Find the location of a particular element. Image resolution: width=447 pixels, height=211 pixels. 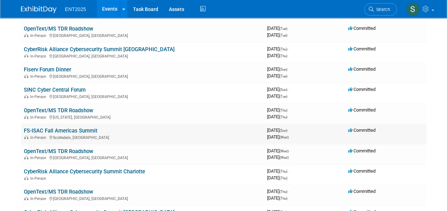

a: CyberRisk Alliance Cybersecurity Summit Charlotte is located at coordinates (84, 172).